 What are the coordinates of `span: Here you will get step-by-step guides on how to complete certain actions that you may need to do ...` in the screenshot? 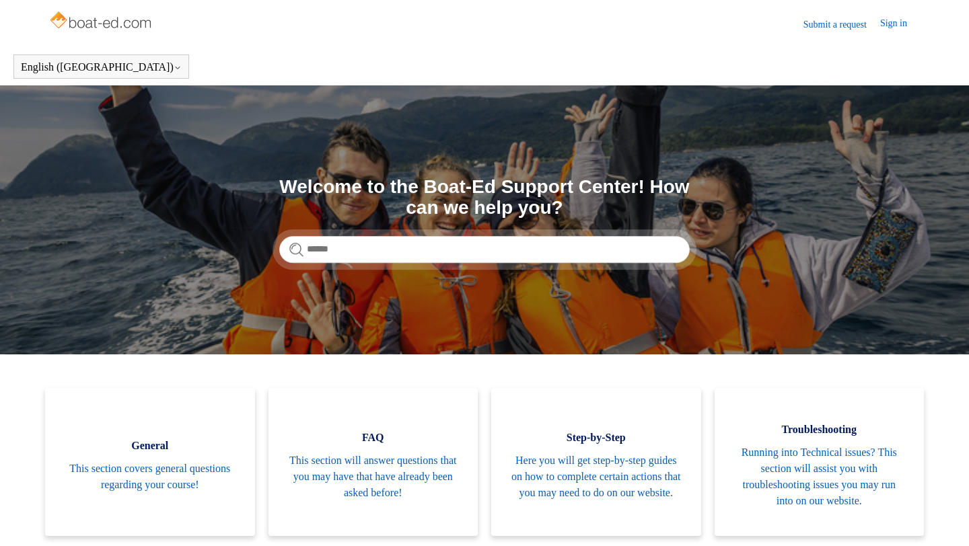 It's located at (596, 477).